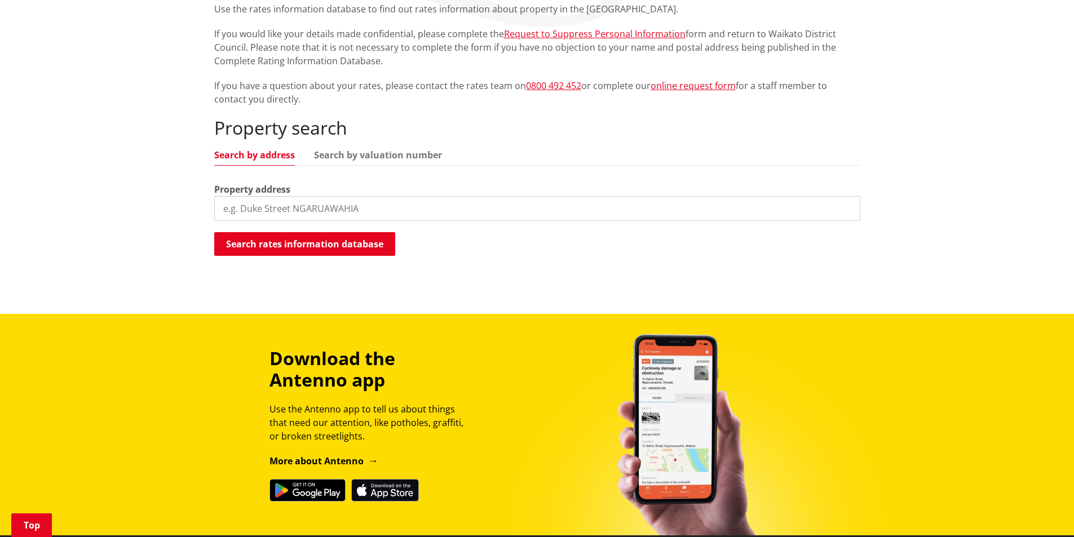 The width and height of the screenshot is (1074, 537). What do you see at coordinates (693, 86) in the screenshot?
I see `a: online request form` at bounding box center [693, 86].